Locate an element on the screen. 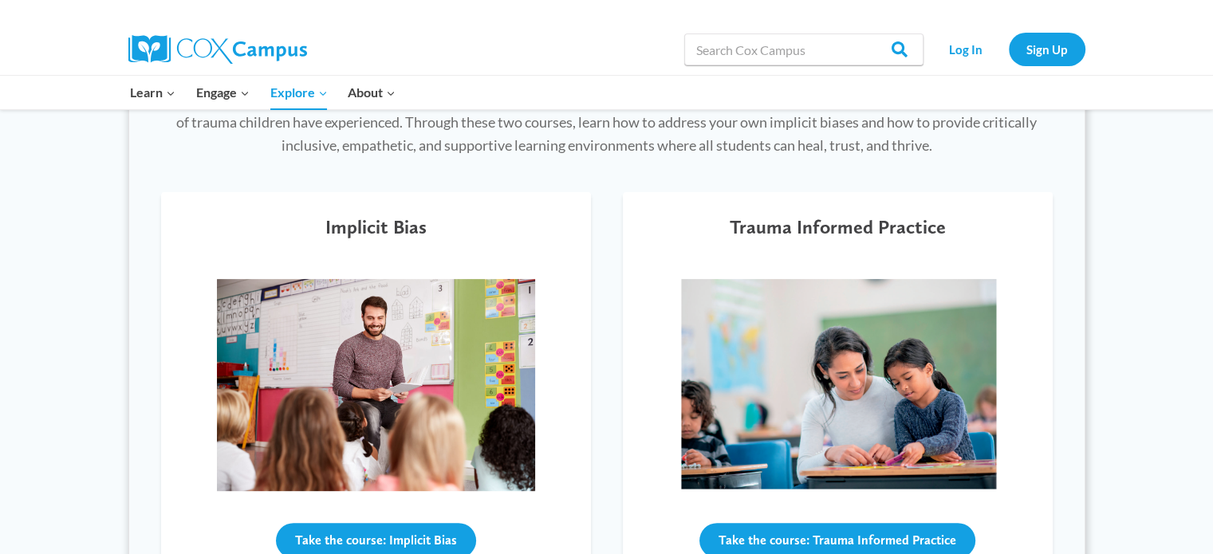 The image size is (1213, 554). button: Child menu of Learn is located at coordinates (153, 93).